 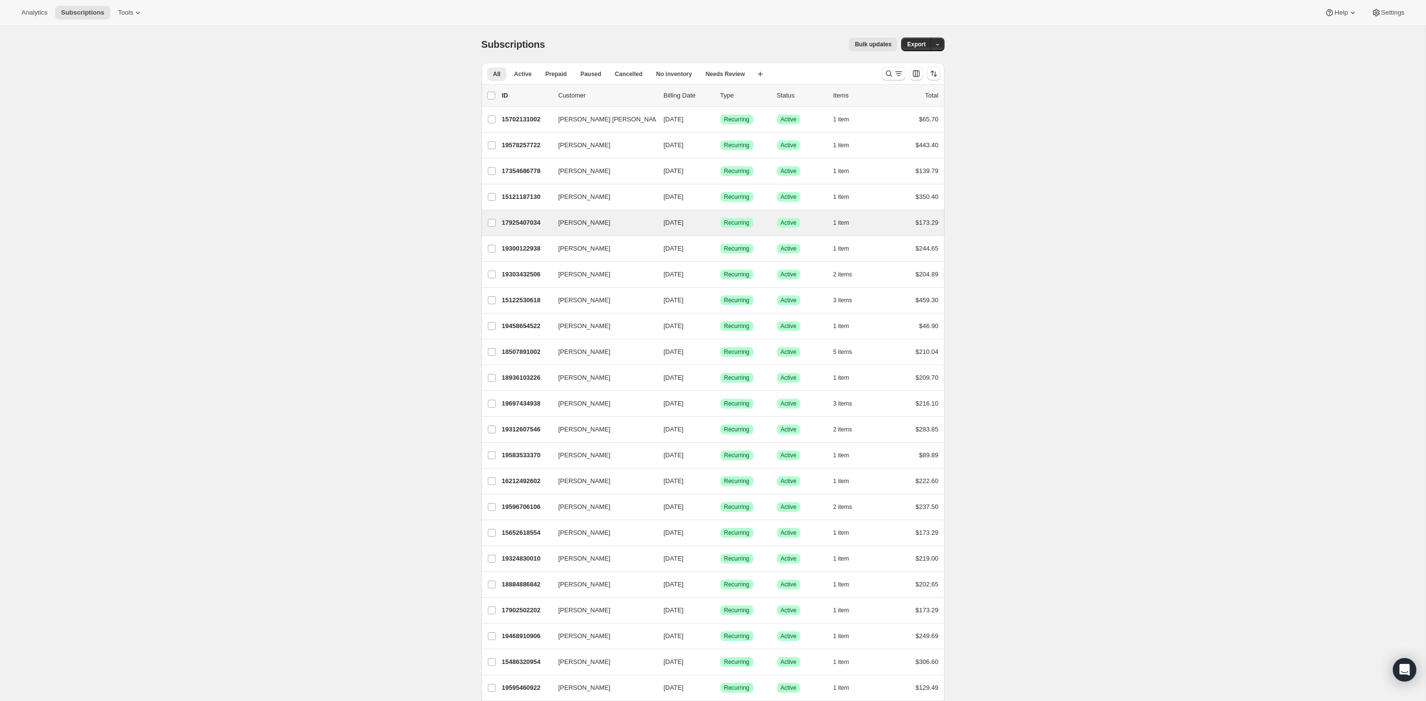 I want to click on p: 19596706106, so click(x=526, y=507).